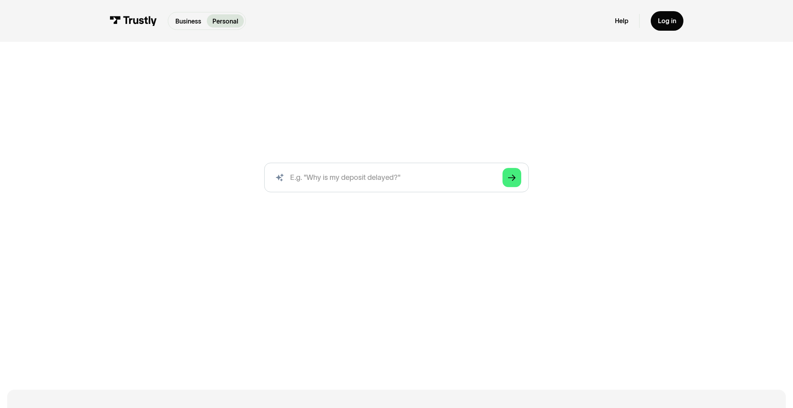  Describe the element at coordinates (188, 21) in the screenshot. I see `p: Business` at that location.